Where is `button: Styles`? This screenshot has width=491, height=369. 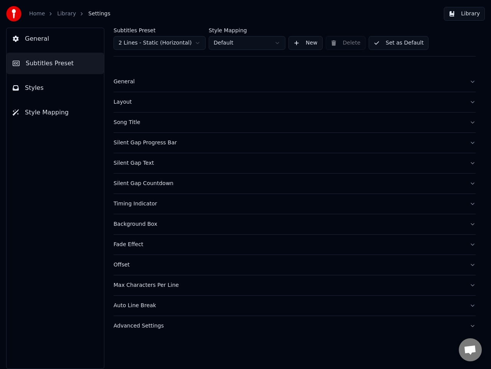
button: Styles is located at coordinates (55, 88).